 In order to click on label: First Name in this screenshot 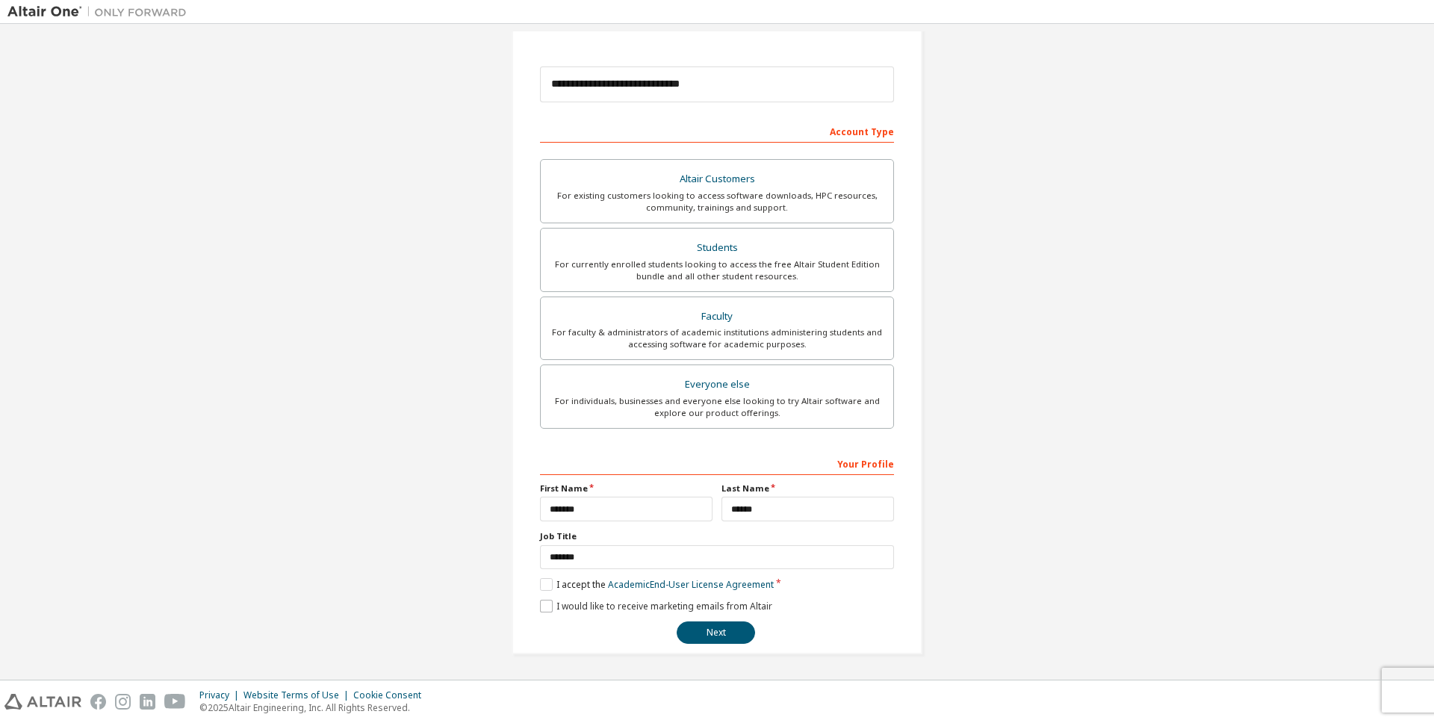, I will do `click(626, 488)`.